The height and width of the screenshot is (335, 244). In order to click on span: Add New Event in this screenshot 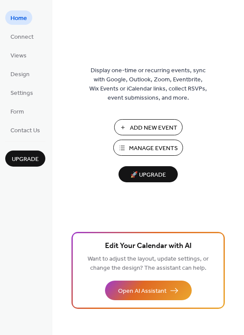, I will do `click(153, 128)`.